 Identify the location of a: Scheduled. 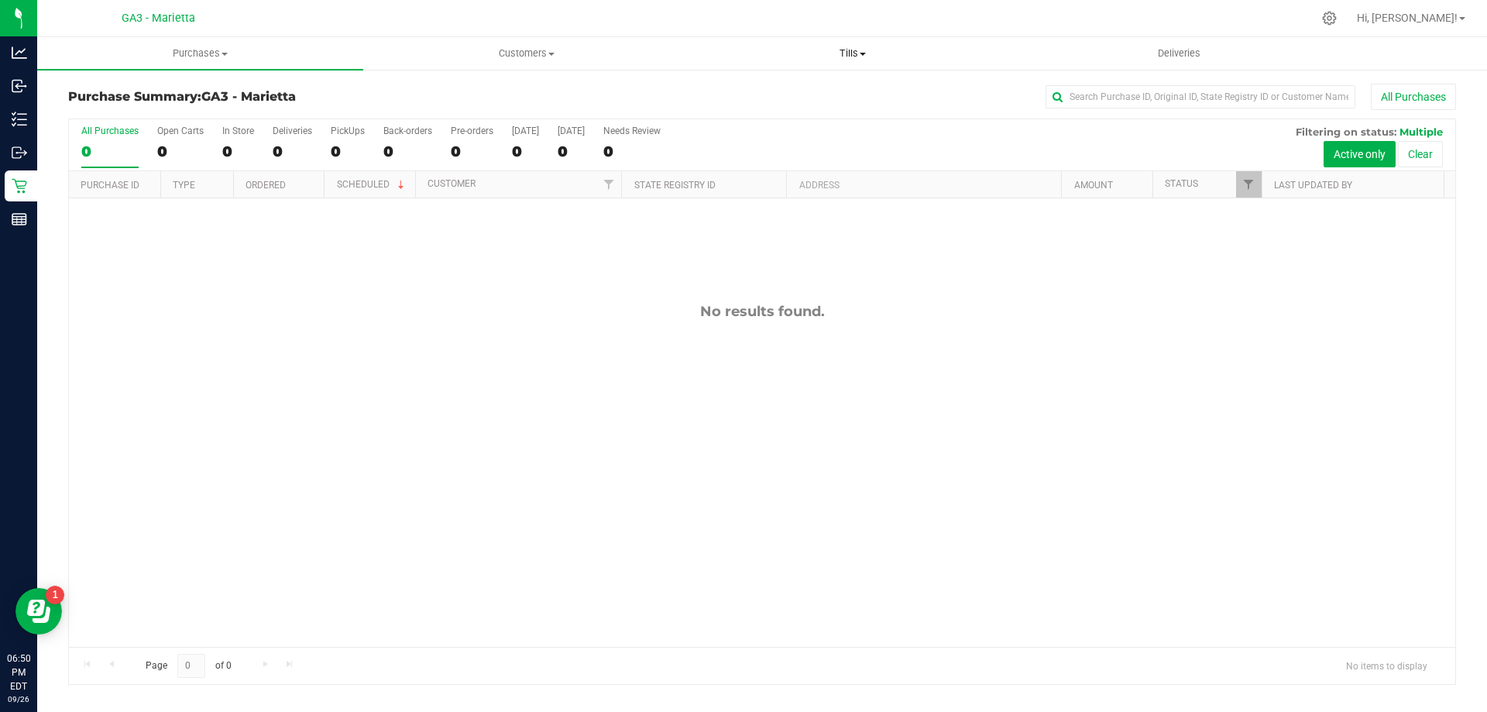
(372, 184).